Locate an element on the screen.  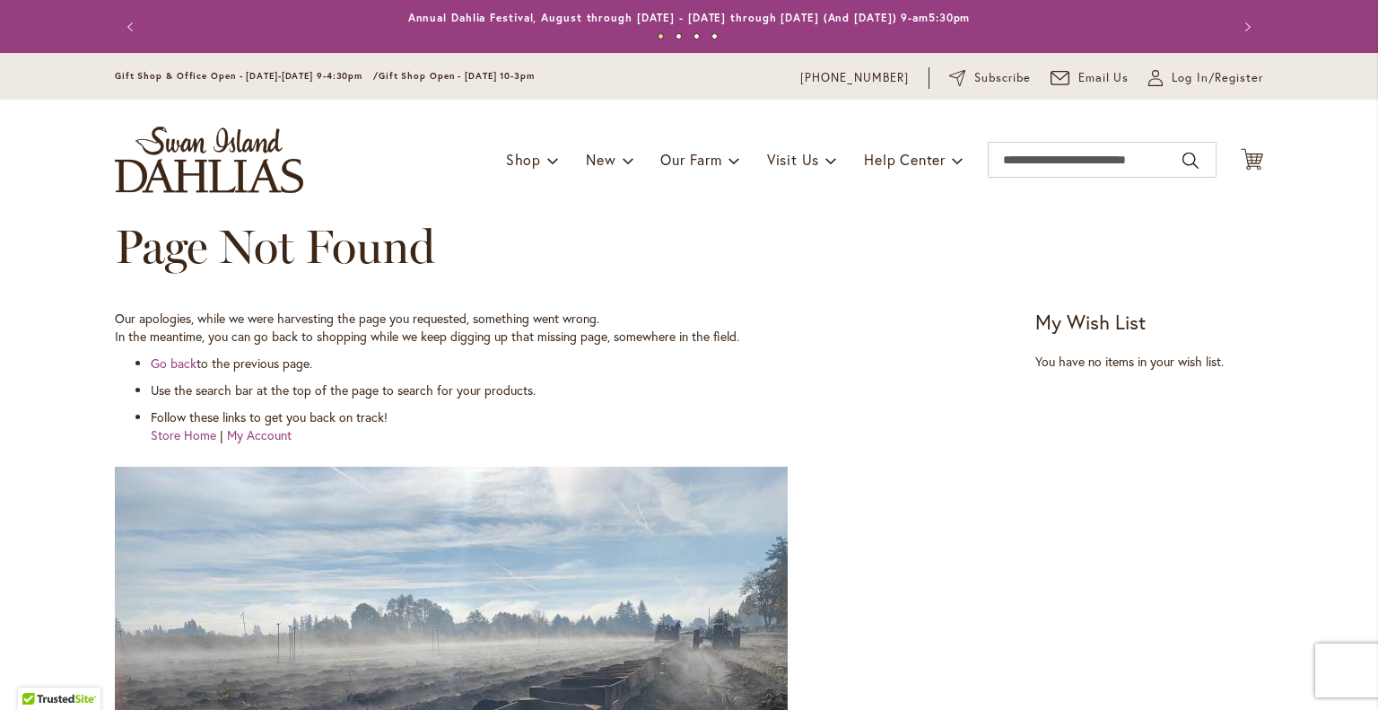
span: Subscribe is located at coordinates (1002, 78).